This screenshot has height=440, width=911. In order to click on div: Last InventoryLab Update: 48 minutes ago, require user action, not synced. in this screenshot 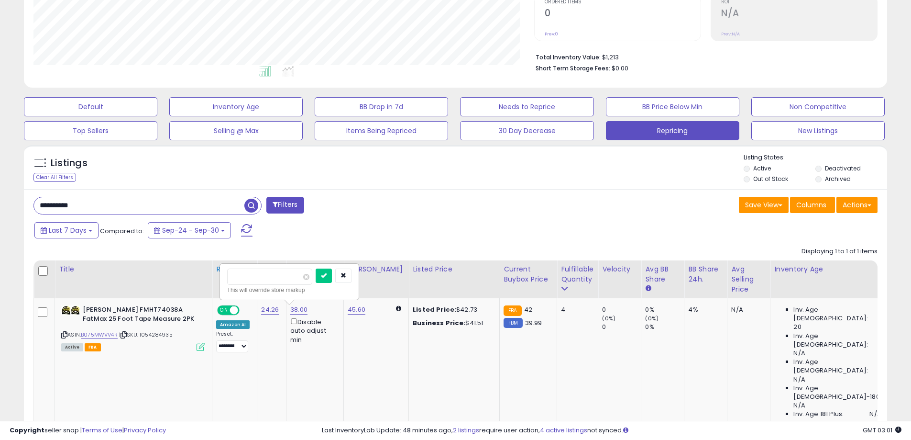, I will do `click(612, 430)`.